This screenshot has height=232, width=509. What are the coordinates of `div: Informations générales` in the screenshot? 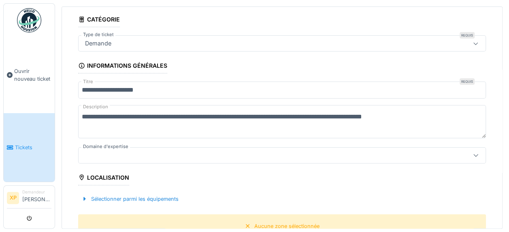 It's located at (123, 66).